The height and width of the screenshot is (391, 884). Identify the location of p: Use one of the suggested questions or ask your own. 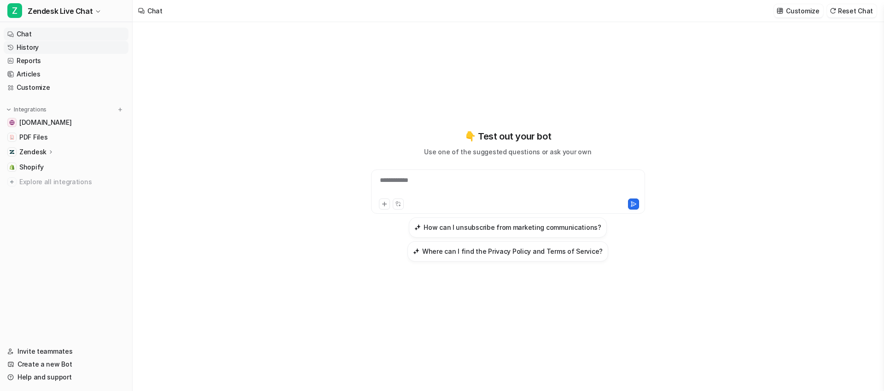
(507, 151).